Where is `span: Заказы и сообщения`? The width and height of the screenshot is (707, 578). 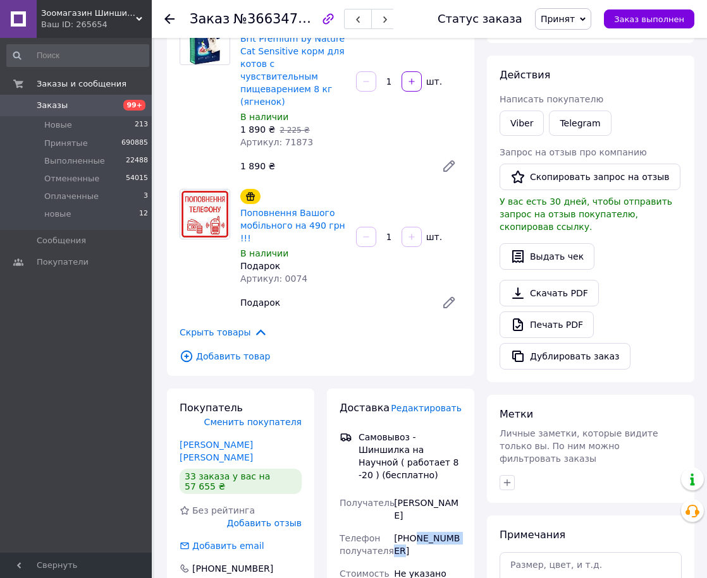 span: Заказы и сообщения is located at coordinates (82, 84).